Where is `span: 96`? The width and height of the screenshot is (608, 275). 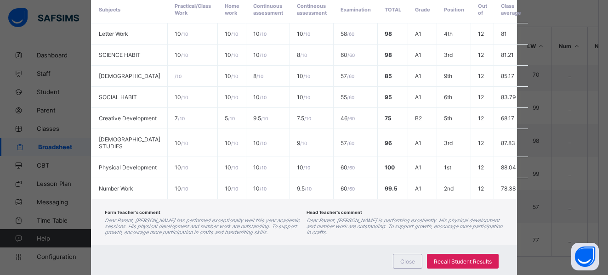 span: 96 is located at coordinates (389, 143).